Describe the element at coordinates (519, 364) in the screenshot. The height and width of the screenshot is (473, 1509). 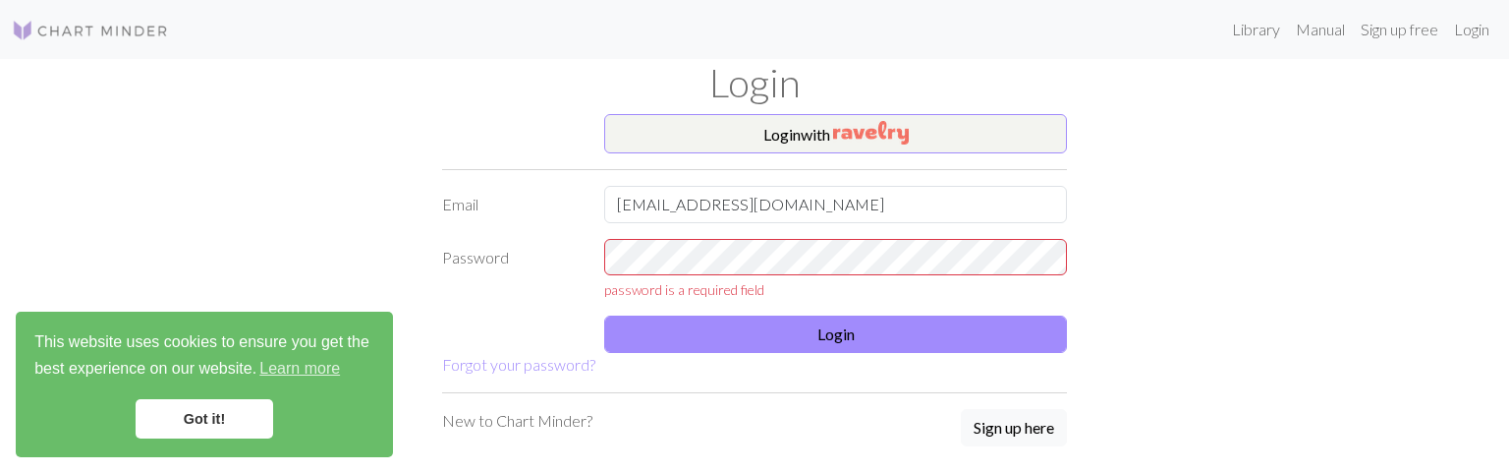
I see `a: Forgot your password?` at that location.